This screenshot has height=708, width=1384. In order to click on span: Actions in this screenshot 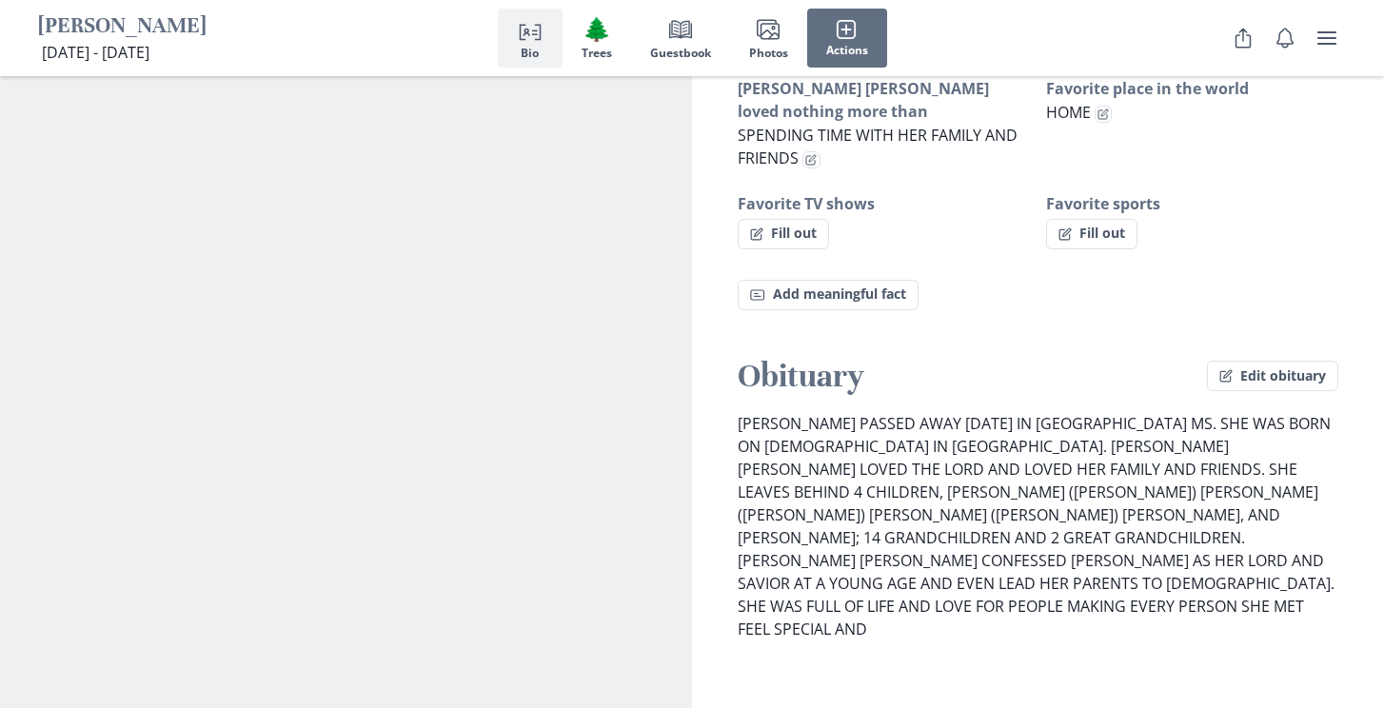, I will do `click(847, 50)`.